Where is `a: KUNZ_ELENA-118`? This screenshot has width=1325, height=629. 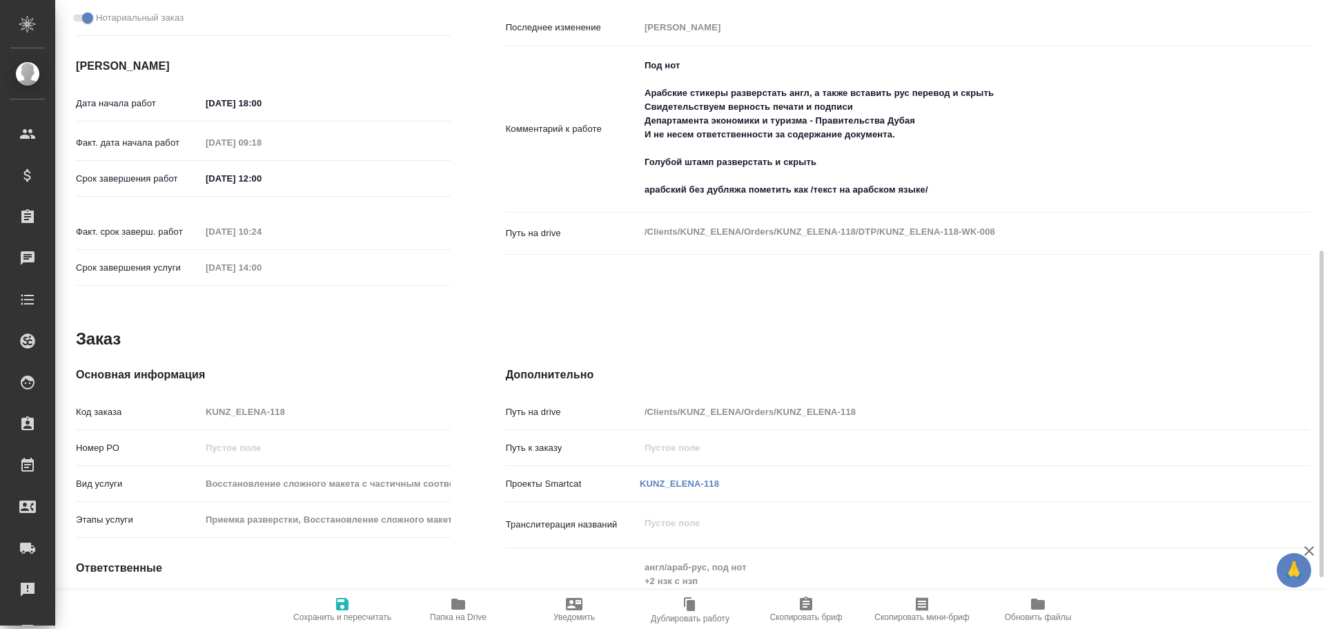
a: KUNZ_ELENA-118 is located at coordinates (679, 483).